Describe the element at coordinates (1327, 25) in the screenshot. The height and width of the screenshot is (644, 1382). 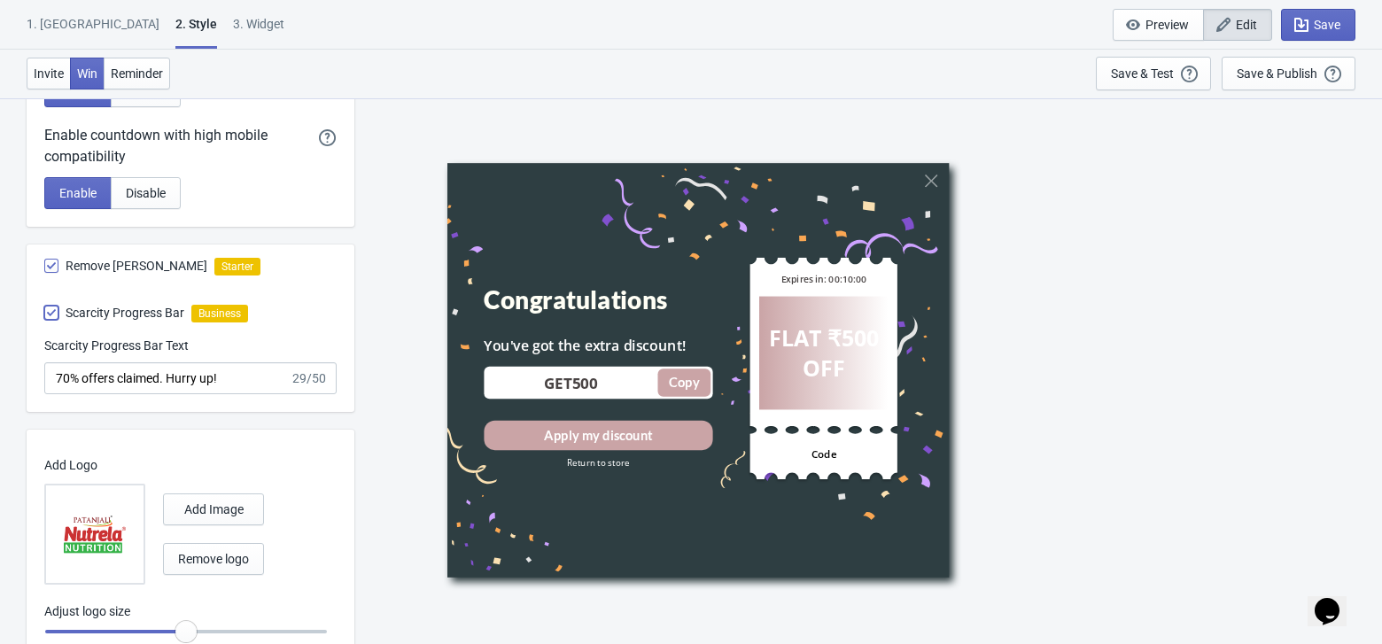
I see `span: Save` at that location.